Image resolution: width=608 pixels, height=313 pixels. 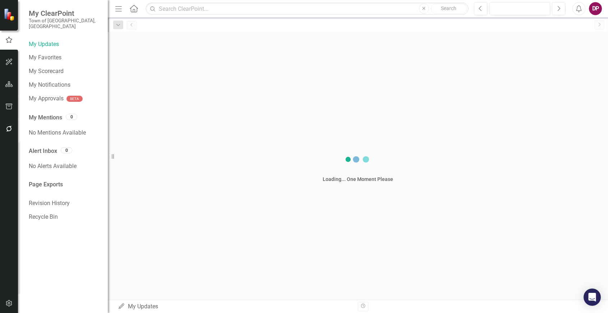 I want to click on span: Search, so click(x=448, y=8).